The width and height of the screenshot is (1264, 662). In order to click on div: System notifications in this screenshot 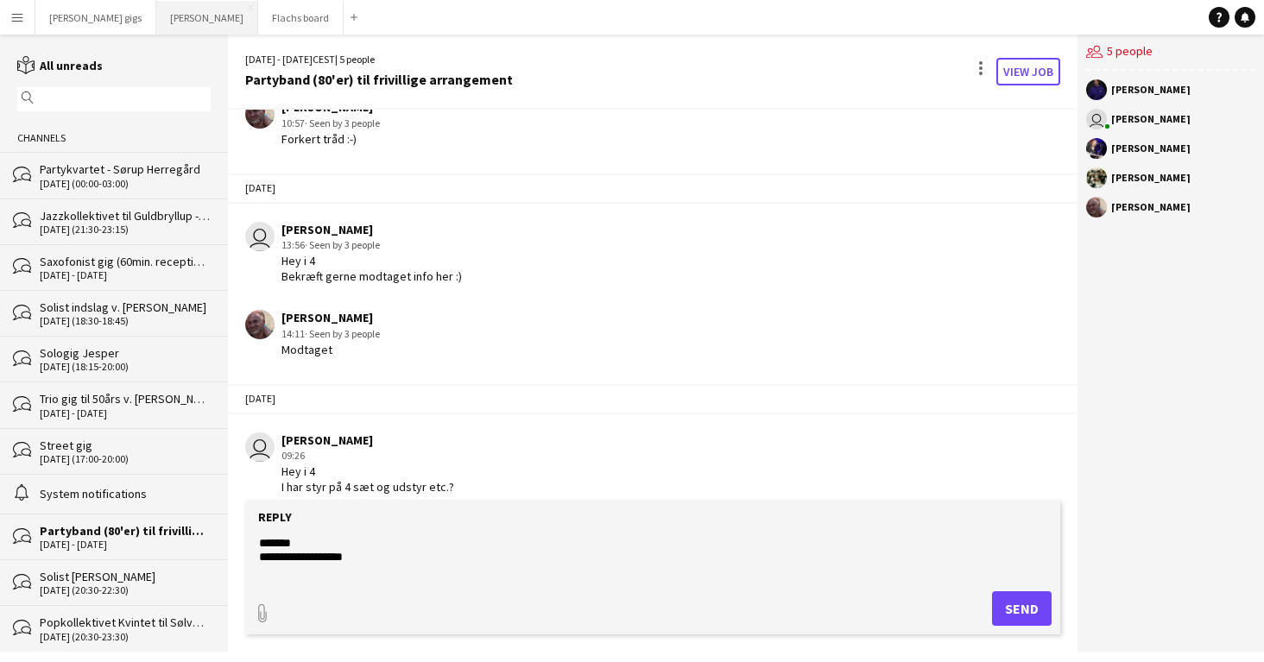, I will do `click(125, 494)`.